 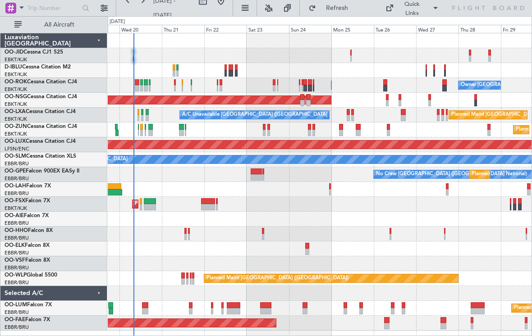 I want to click on div: Wed 20, so click(x=141, y=29).